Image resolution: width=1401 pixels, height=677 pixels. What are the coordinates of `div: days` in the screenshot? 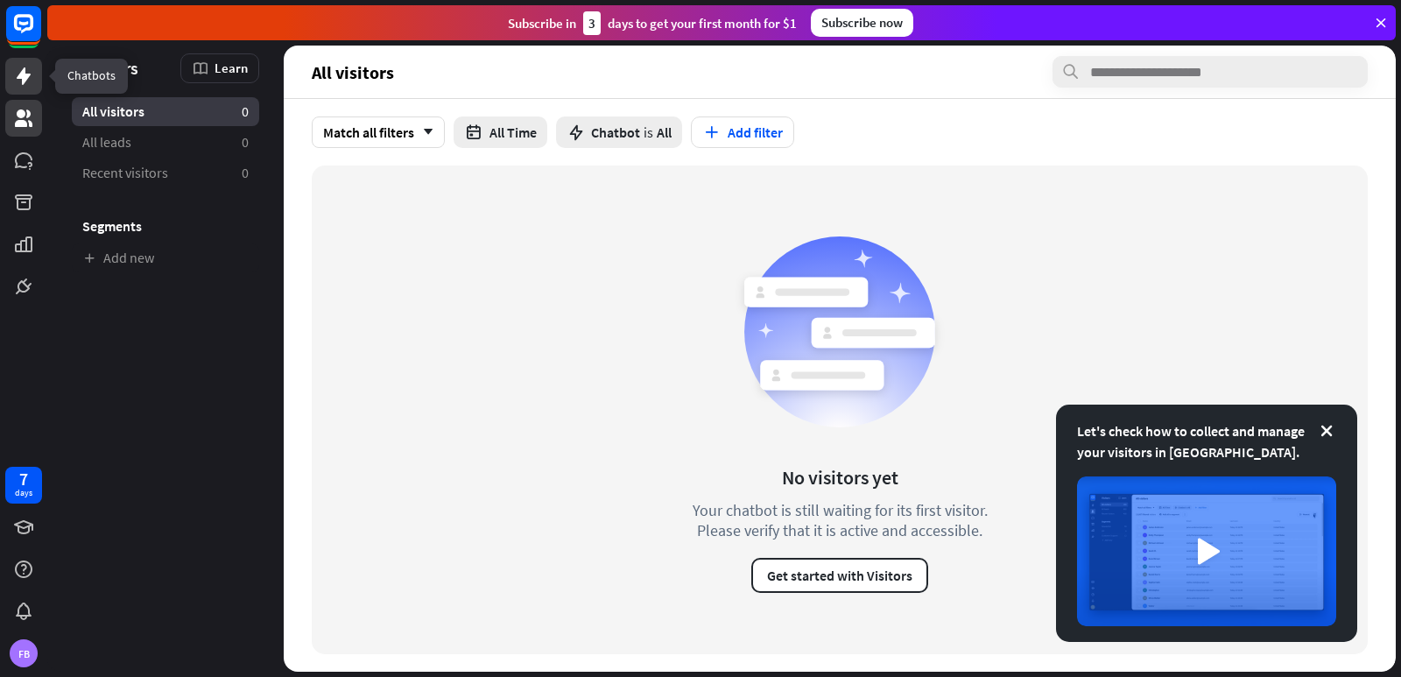 It's located at (24, 493).